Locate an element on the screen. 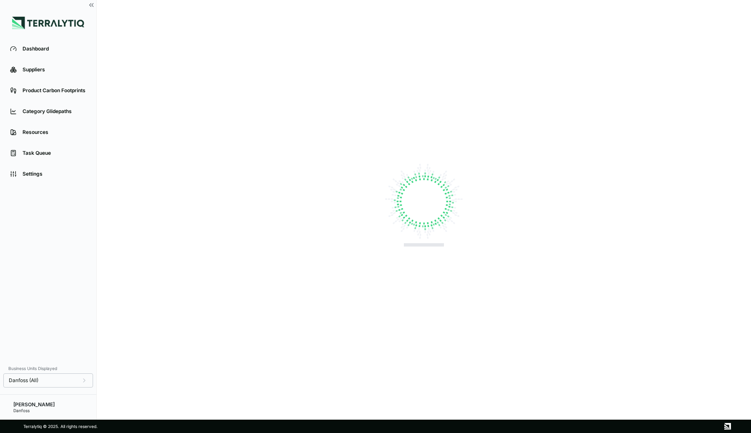 The width and height of the screenshot is (751, 433). div: Dashboard is located at coordinates (54, 49).